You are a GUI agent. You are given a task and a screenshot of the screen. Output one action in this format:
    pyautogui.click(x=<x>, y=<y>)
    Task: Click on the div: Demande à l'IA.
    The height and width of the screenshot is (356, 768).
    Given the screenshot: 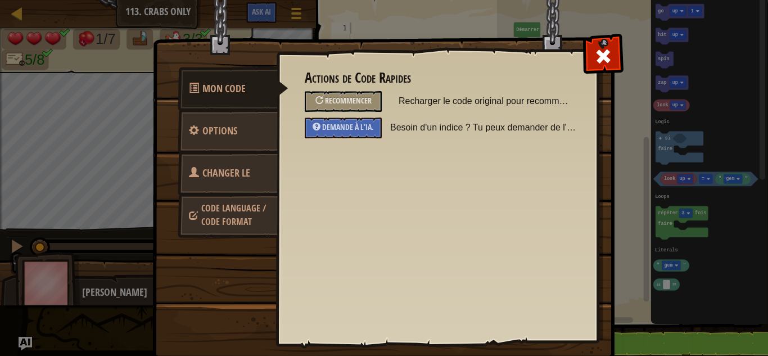 What is the action you would take?
    pyautogui.click(x=343, y=128)
    